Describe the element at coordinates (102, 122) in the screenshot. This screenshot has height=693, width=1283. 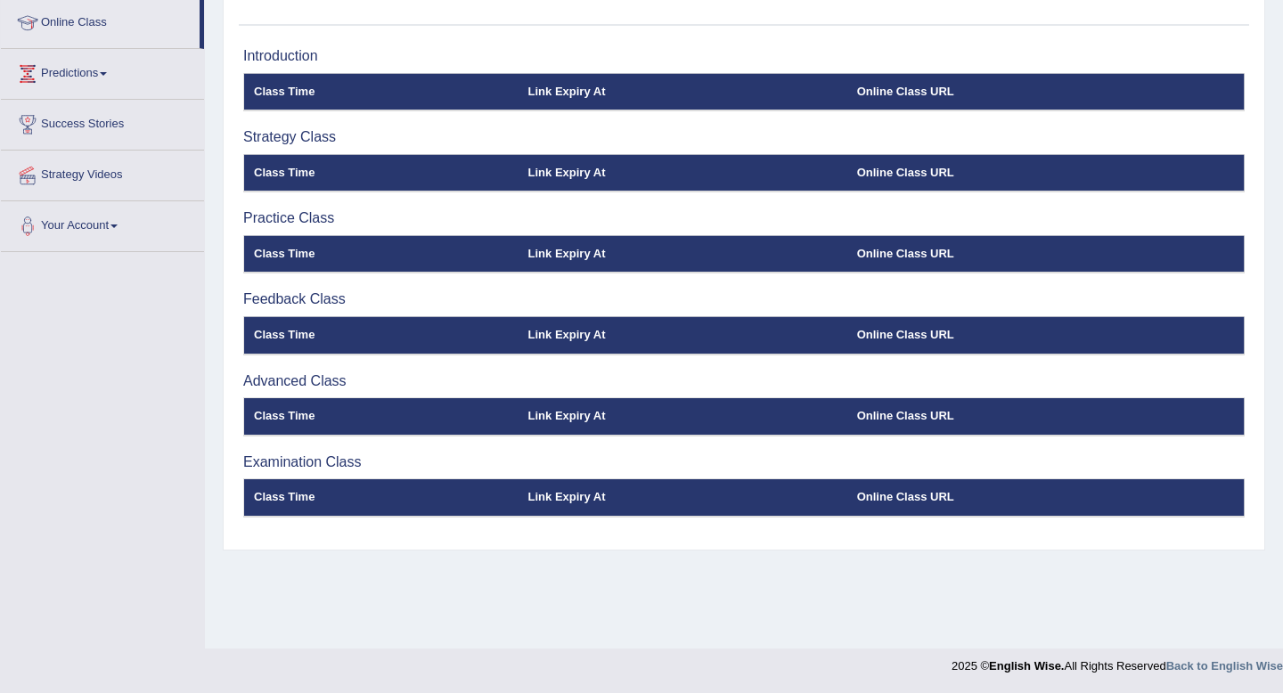
I see `a: Success Stories` at that location.